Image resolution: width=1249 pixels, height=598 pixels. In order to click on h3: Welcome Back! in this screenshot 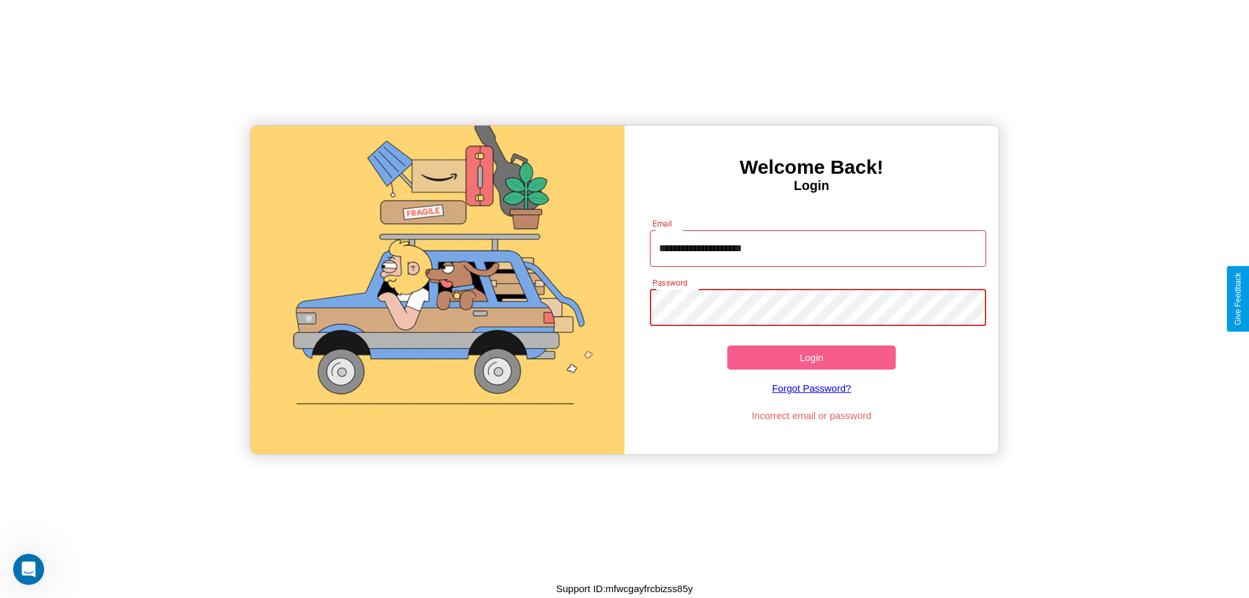, I will do `click(811, 167)`.